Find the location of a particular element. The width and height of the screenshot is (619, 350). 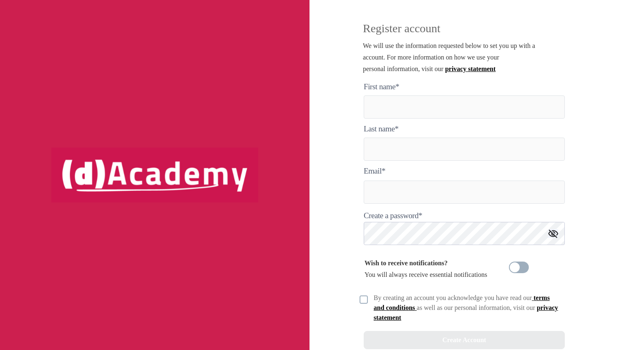

button: Create Account is located at coordinates (464, 340).